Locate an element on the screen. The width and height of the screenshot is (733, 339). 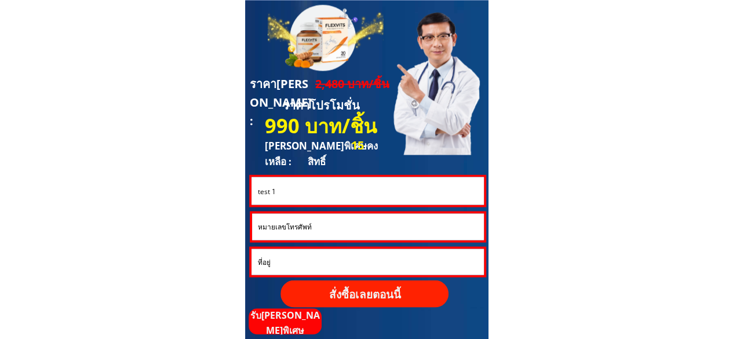
p: สั่งซื้อเลยตอนนี้ is located at coordinates (365, 293).